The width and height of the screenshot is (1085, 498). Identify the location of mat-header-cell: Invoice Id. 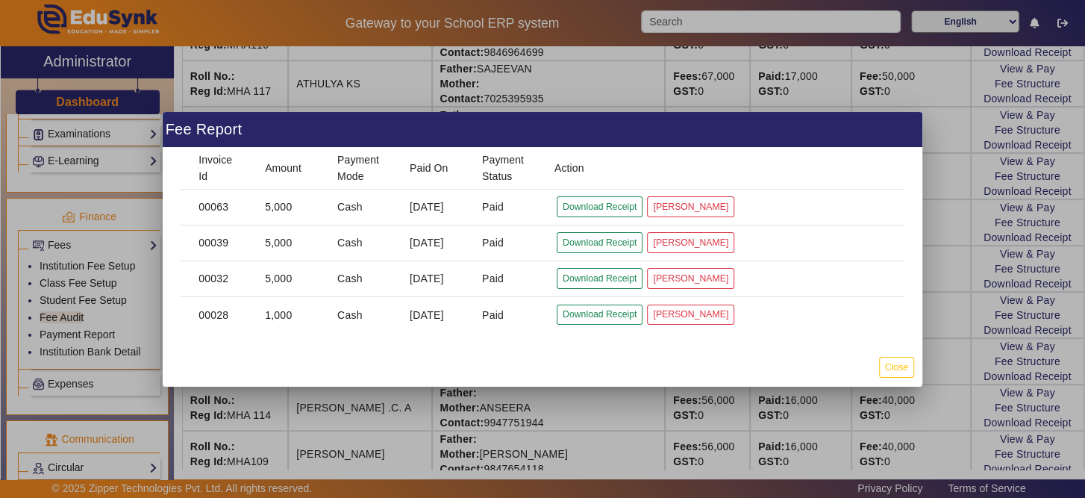
(216, 169).